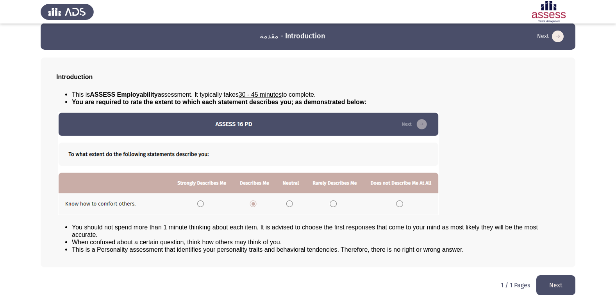 This screenshot has height=303, width=616. What do you see at coordinates (268, 249) in the screenshot?
I see `span: This is a Personality assessment that identifies your personality traits and behavioral tendencie...` at bounding box center [268, 249].